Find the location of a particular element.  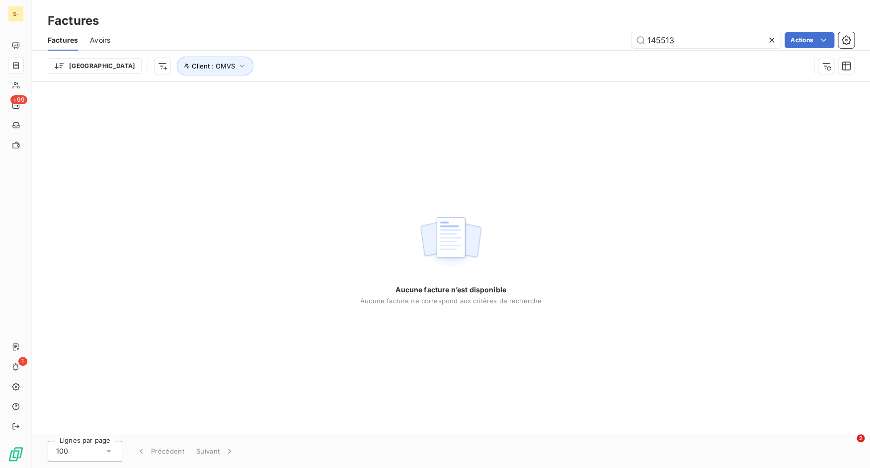

h3: Factures is located at coordinates (73, 21).